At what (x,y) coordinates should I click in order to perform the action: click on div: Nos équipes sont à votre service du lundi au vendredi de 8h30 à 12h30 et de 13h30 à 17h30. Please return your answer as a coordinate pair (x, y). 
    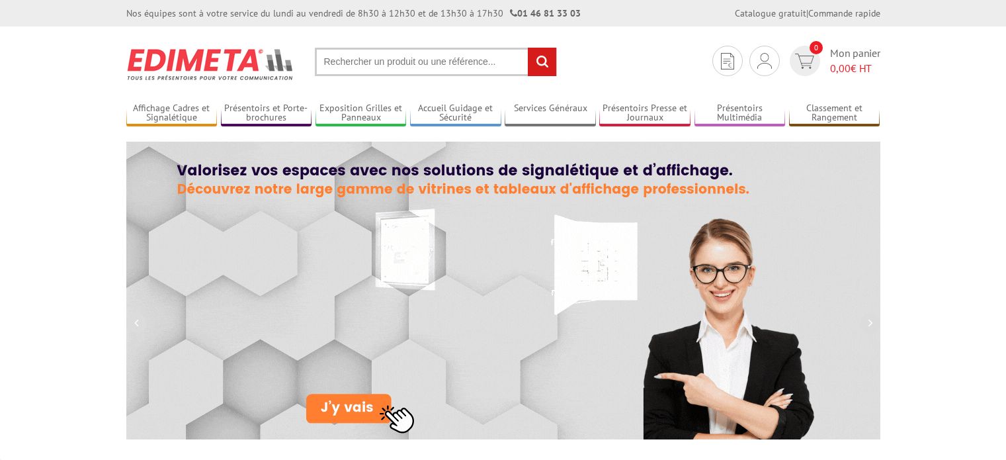
    Looking at the image, I should click on (353, 13).